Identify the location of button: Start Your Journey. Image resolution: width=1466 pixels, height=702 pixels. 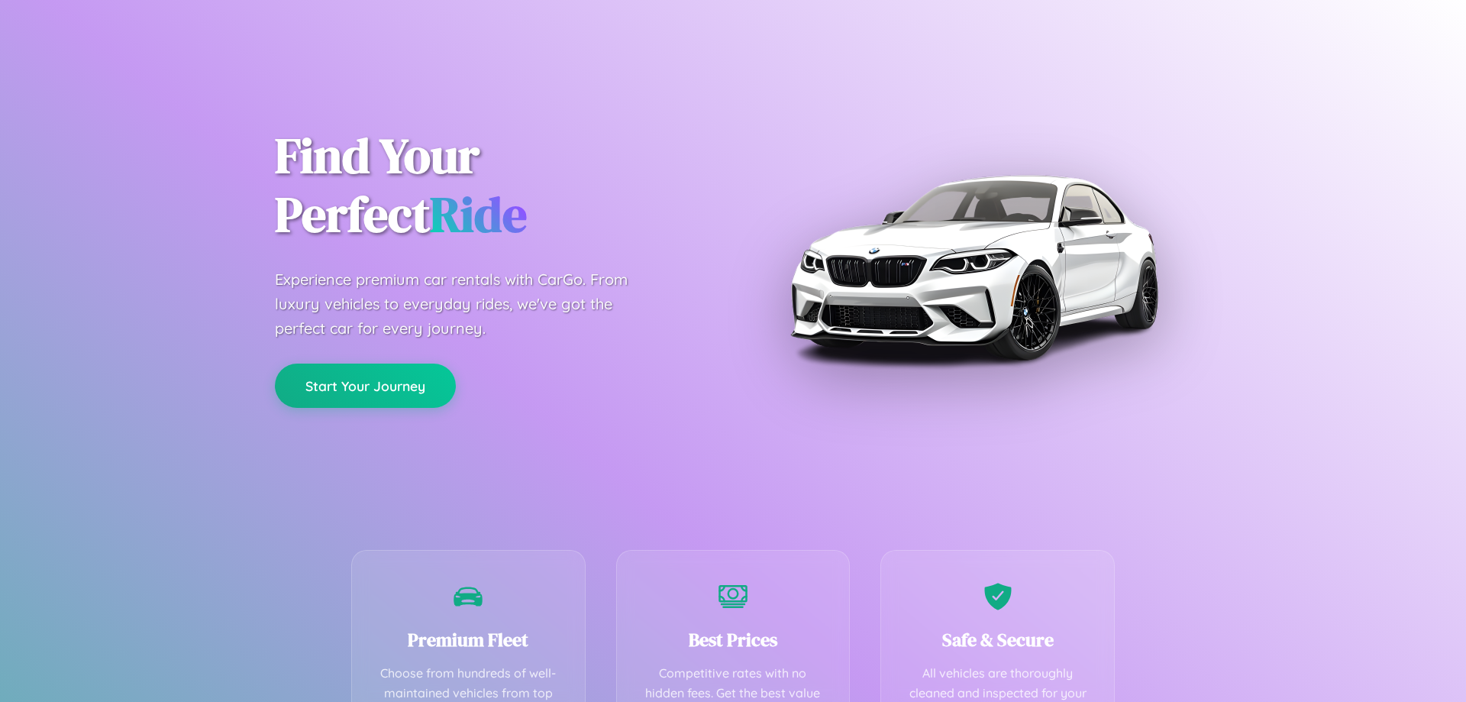
(365, 386).